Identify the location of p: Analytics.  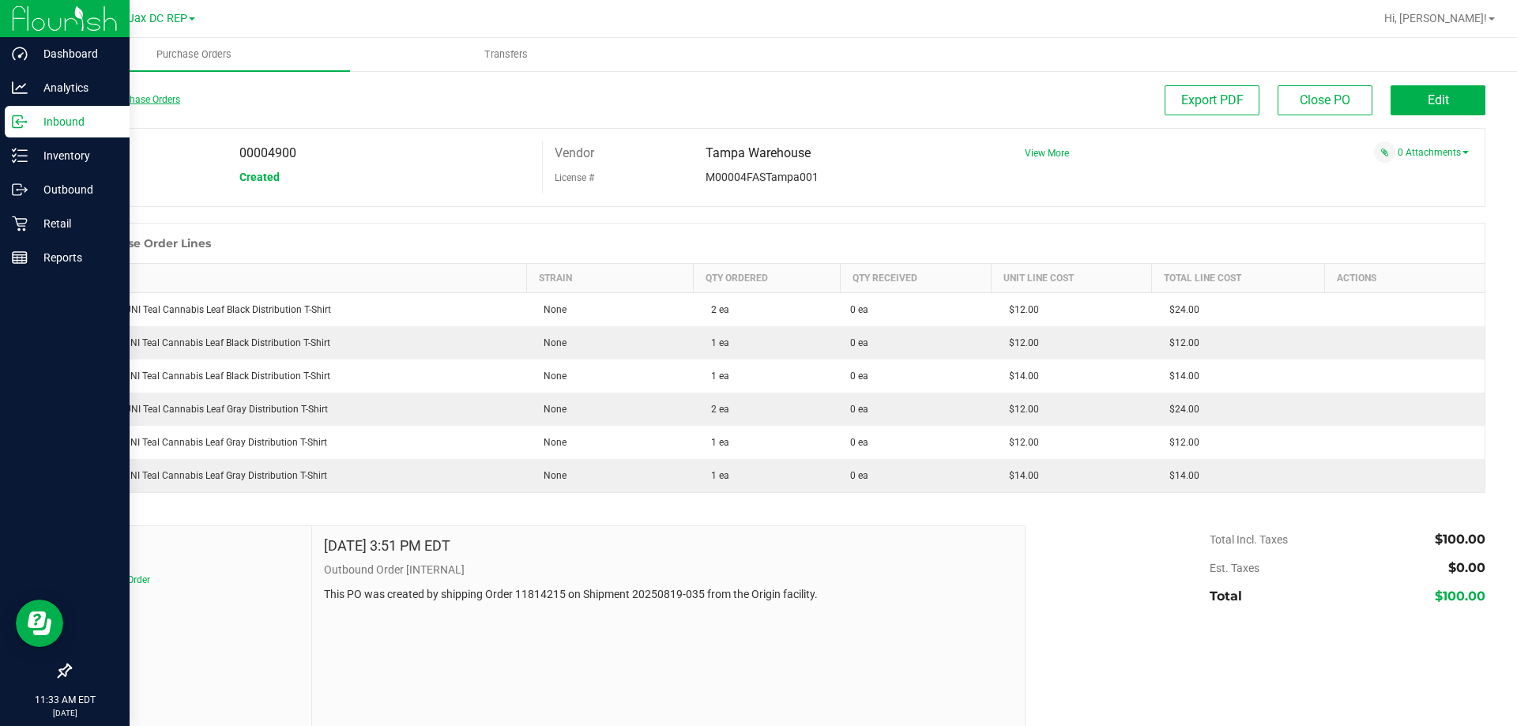
(75, 88).